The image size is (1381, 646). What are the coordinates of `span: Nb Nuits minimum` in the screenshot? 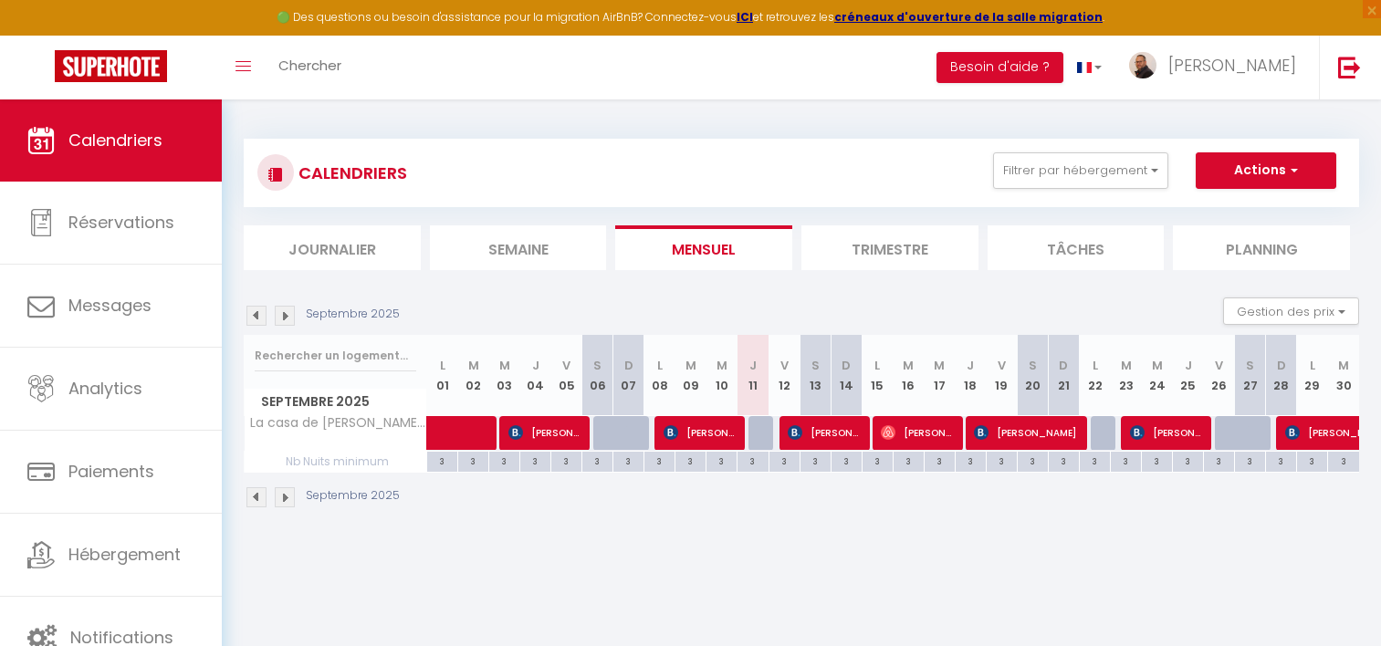 It's located at (335, 462).